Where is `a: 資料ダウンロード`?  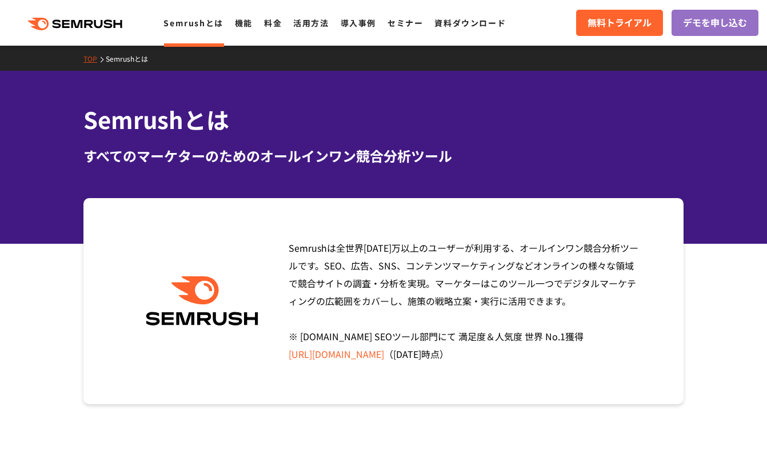 a: 資料ダウンロード is located at coordinates (470, 23).